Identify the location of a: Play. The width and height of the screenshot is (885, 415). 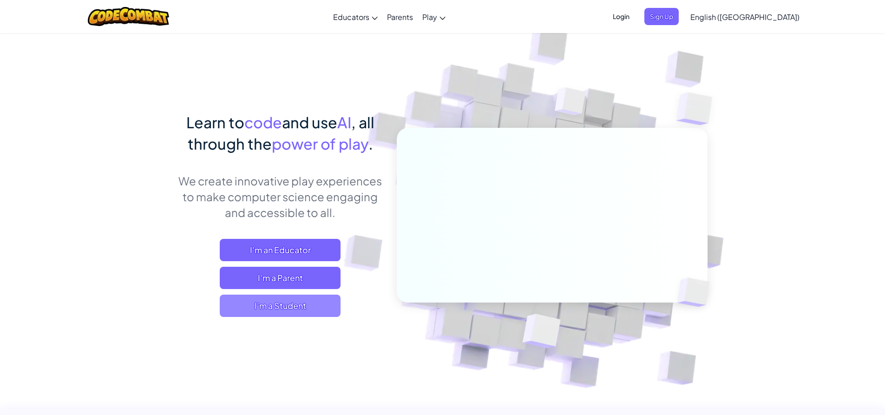
(434, 17).